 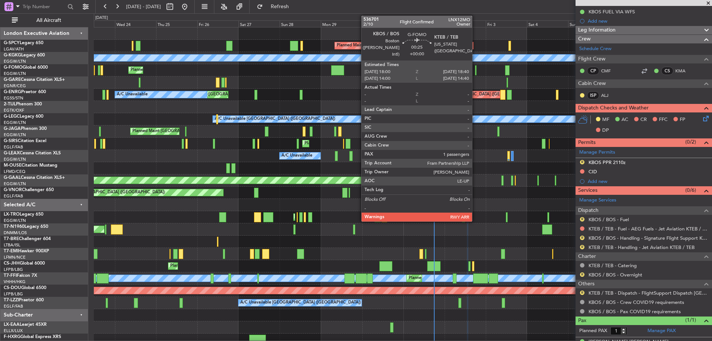 What do you see at coordinates (14, 49) in the screenshot?
I see `a: LGAV/ATH` at bounding box center [14, 49].